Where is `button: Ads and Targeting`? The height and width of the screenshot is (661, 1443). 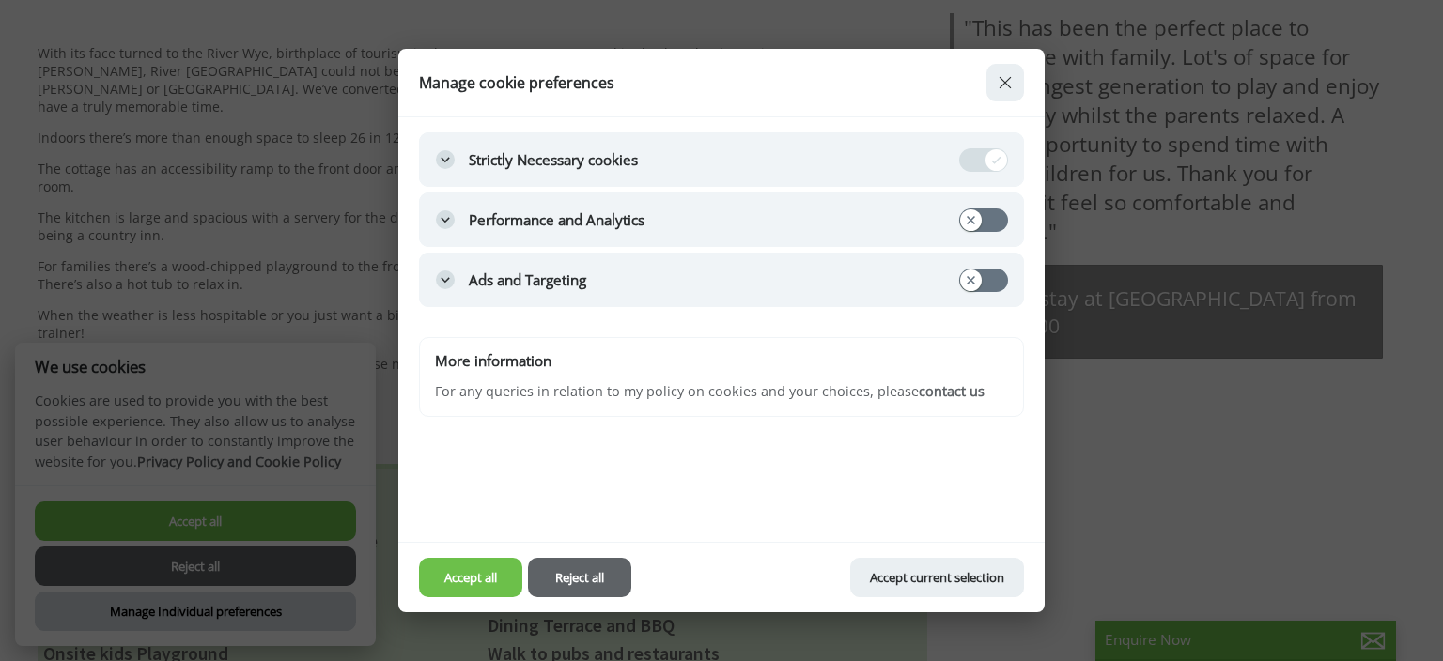 button: Ads and Targeting is located at coordinates (720, 280).